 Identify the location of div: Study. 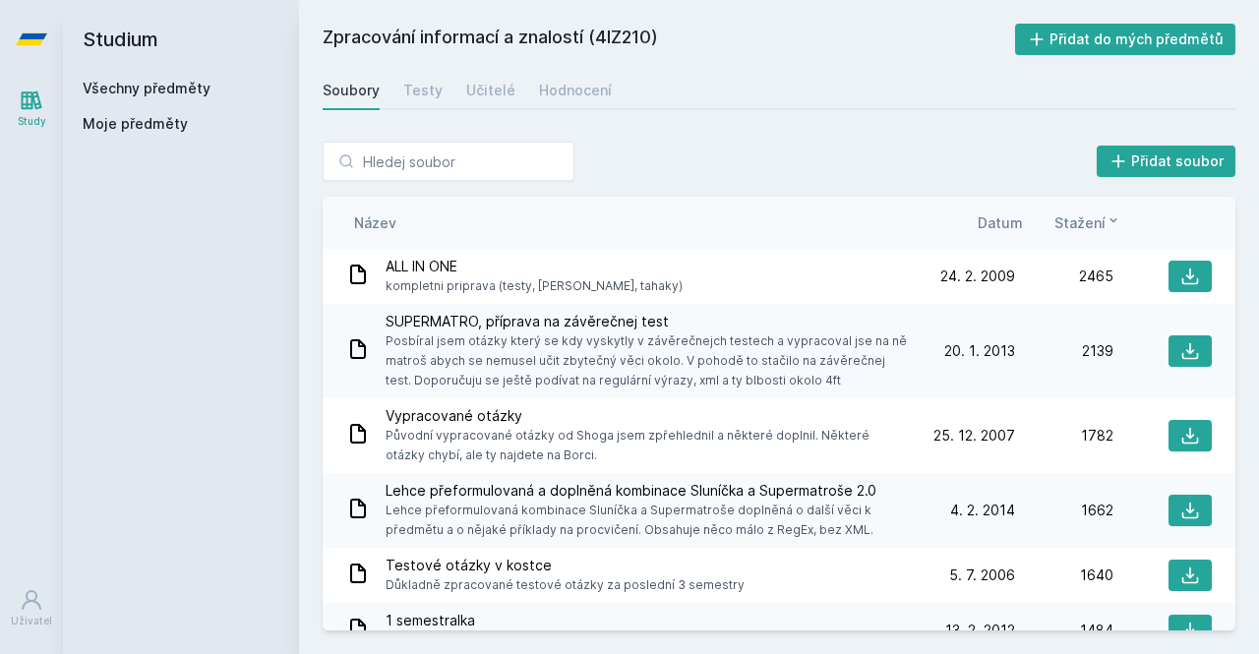
(31, 121).